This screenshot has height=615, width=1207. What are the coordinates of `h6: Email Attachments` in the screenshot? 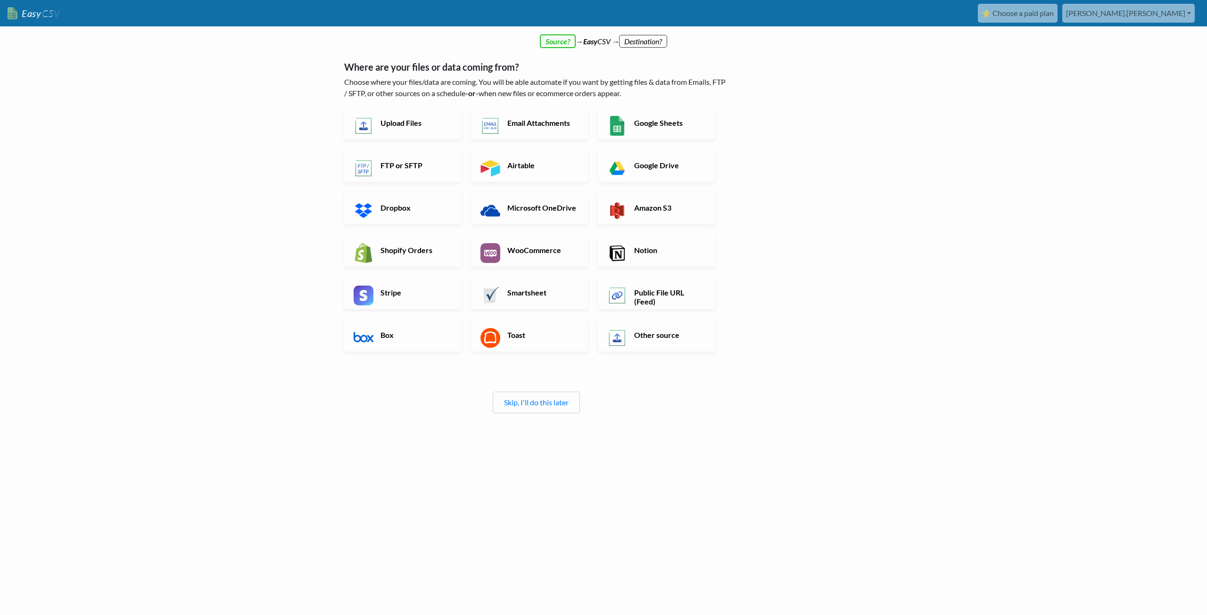 It's located at (542, 123).